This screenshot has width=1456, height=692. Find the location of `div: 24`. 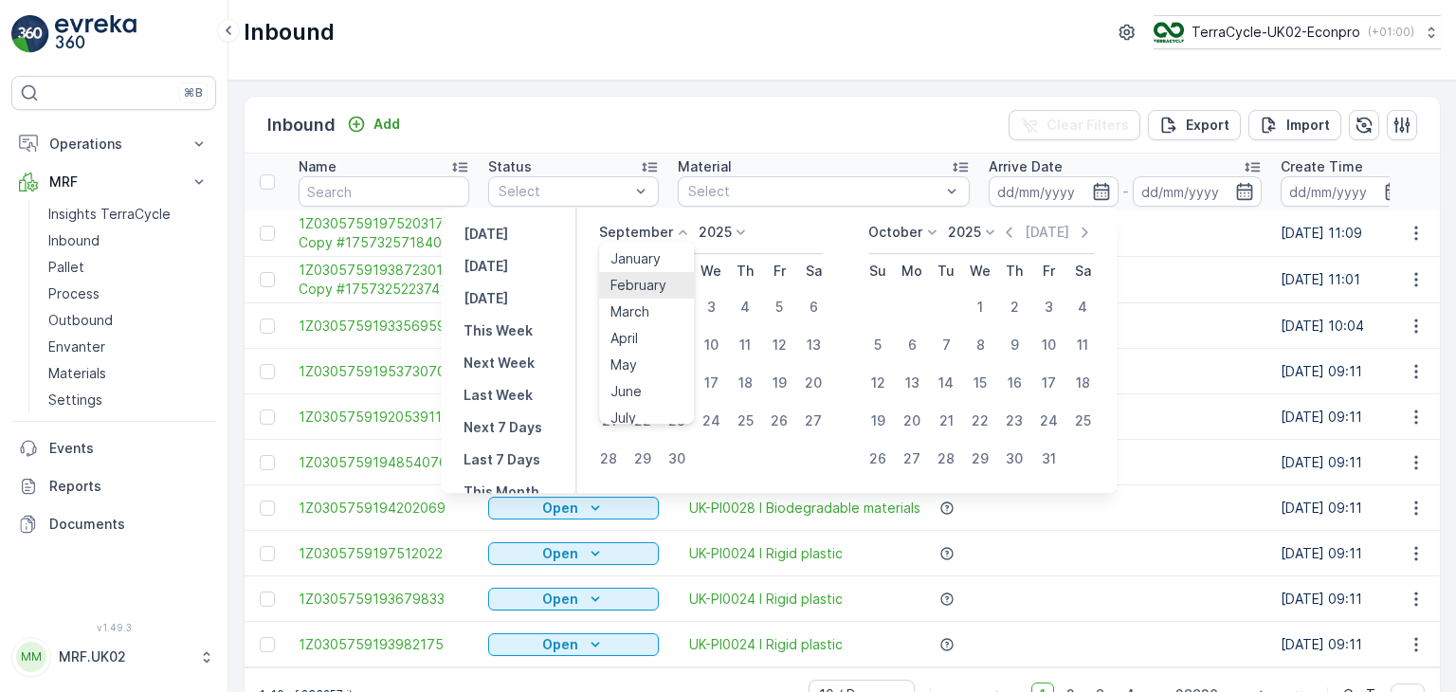

div: 24 is located at coordinates (1048, 421).